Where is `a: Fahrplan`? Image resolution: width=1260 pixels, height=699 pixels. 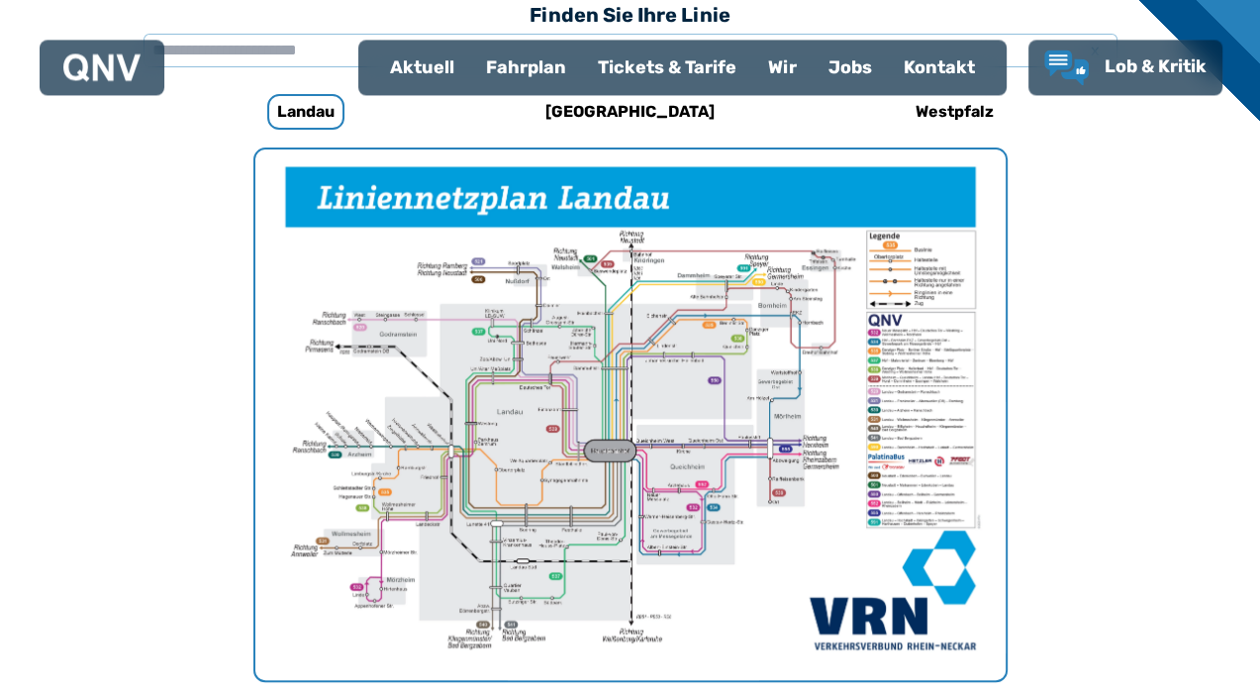
a: Fahrplan is located at coordinates (526, 67).